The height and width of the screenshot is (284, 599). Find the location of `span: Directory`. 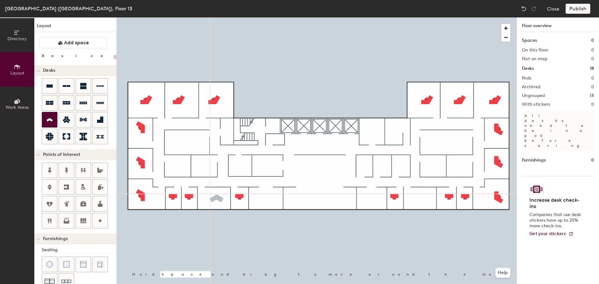

span: Directory is located at coordinates (17, 39).